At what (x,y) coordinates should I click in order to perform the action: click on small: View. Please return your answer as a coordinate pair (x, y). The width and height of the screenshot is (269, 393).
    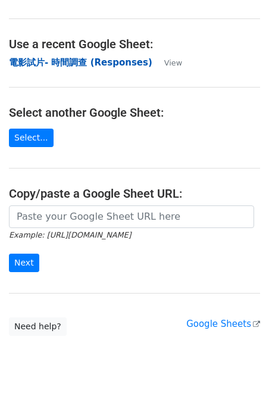
    Looking at the image, I should click on (173, 63).